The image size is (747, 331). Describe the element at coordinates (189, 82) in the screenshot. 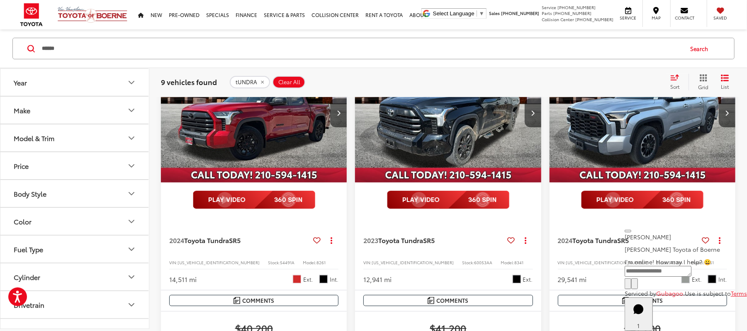

I see `span: 9 vehicles found` at that location.